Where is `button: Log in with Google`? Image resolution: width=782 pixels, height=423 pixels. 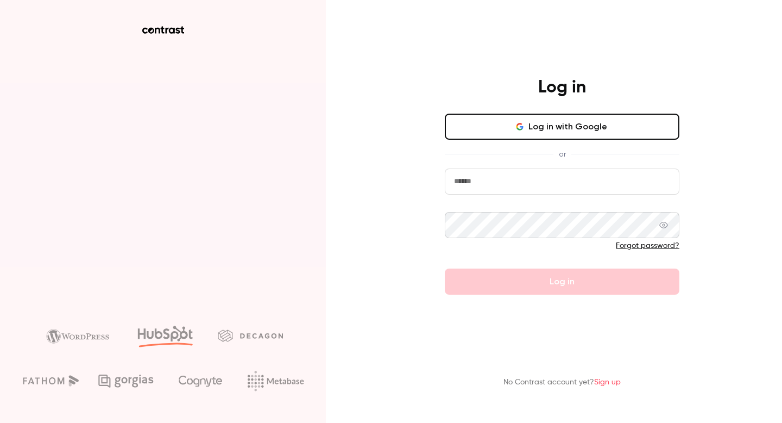 button: Log in with Google is located at coordinates (562, 127).